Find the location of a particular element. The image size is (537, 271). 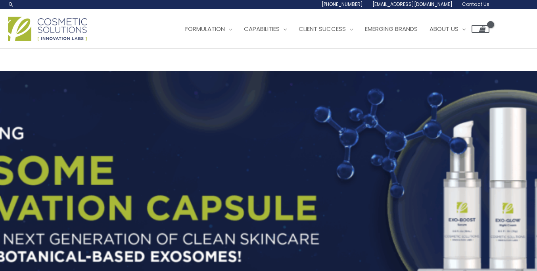

a: Search icon link is located at coordinates (11, 4).